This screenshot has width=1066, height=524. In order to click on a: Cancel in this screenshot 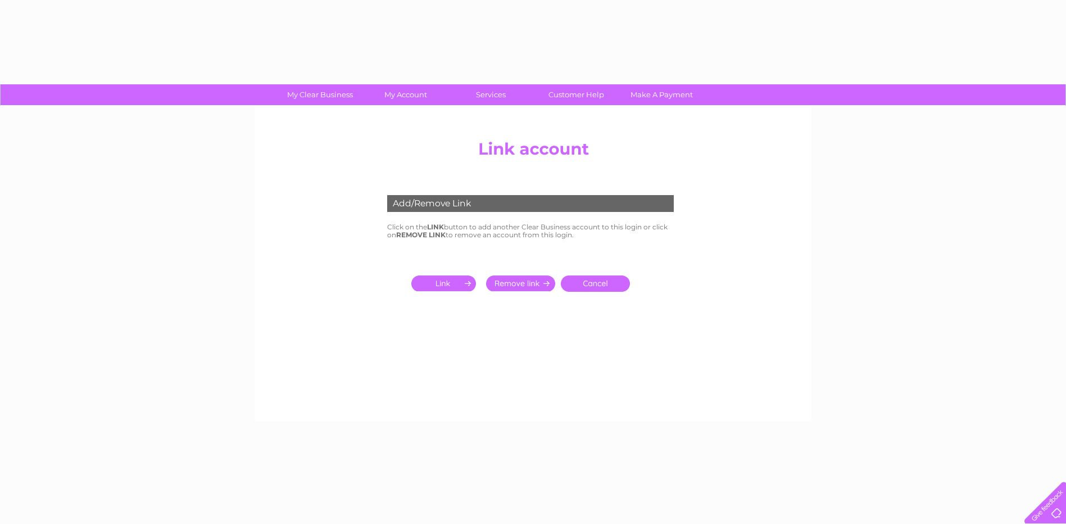, I will do `click(595, 283)`.